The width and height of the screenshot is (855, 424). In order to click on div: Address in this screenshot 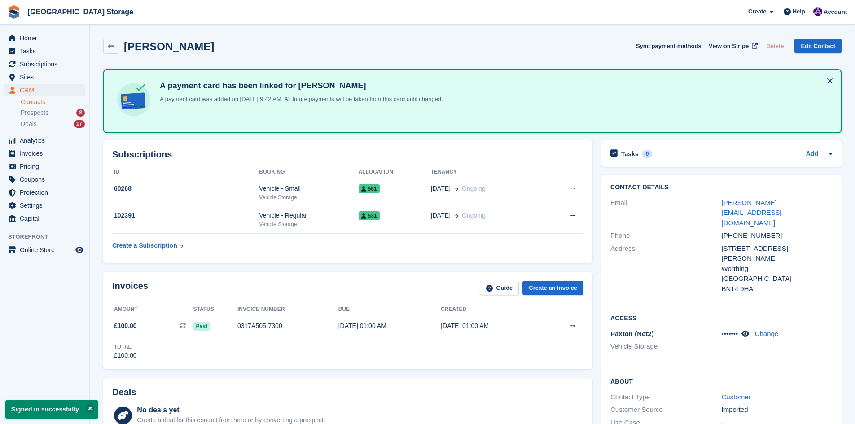, I will do `click(666, 269)`.